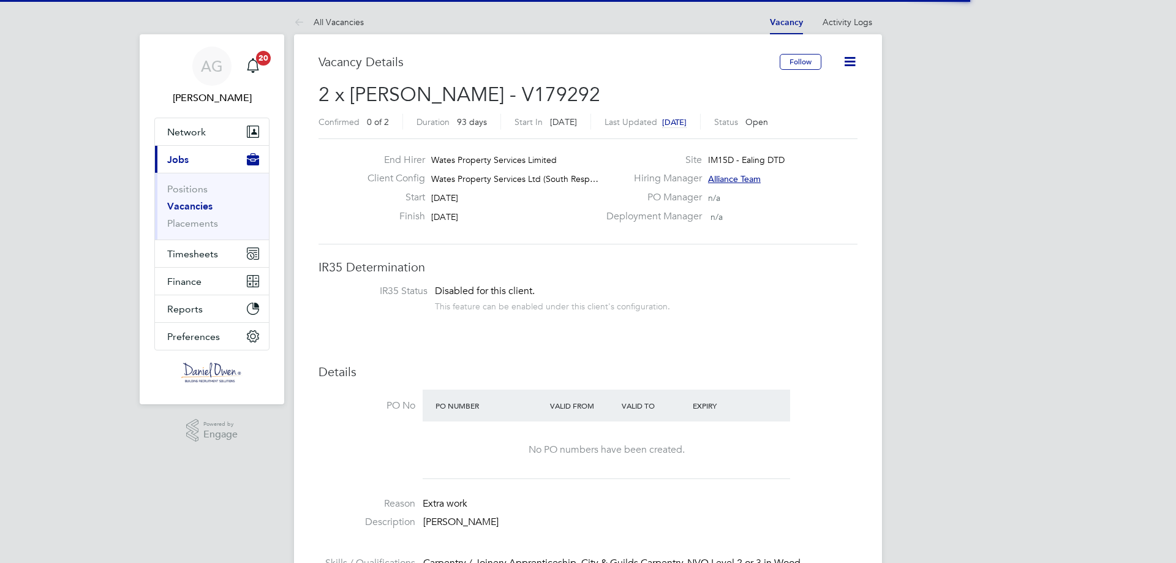  I want to click on span: Powered by, so click(221, 424).